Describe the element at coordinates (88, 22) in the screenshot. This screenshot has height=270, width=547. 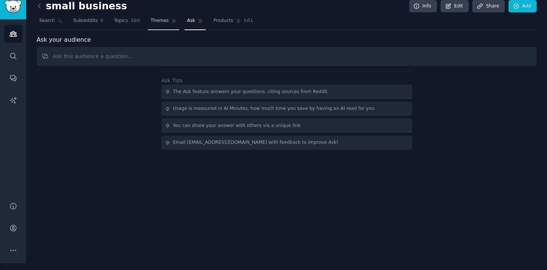
I see `a: Subreddits6` at that location.